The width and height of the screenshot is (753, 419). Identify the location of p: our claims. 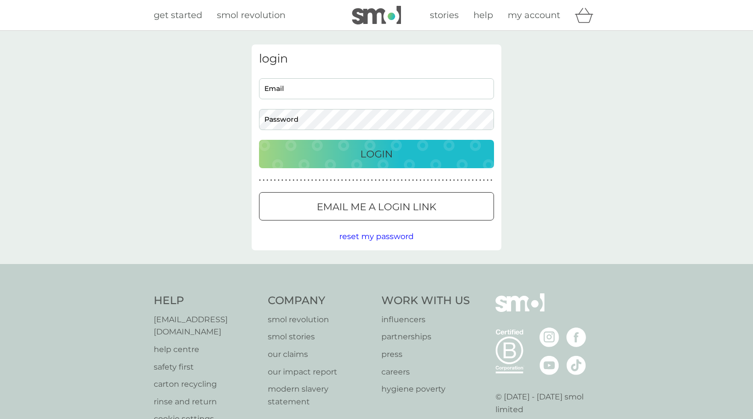
(320, 355).